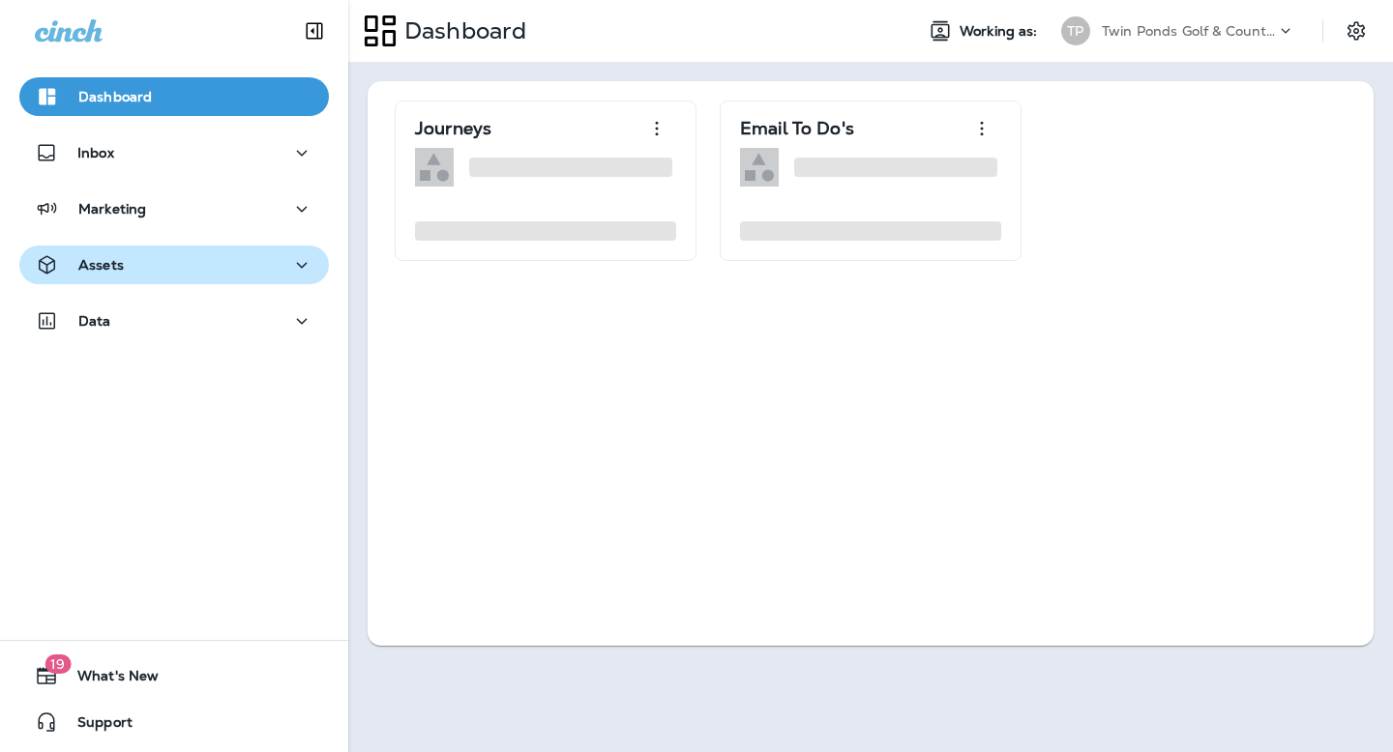 The height and width of the screenshot is (752, 1393). What do you see at coordinates (1075, 31) in the screenshot?
I see `div: TP` at bounding box center [1075, 31].